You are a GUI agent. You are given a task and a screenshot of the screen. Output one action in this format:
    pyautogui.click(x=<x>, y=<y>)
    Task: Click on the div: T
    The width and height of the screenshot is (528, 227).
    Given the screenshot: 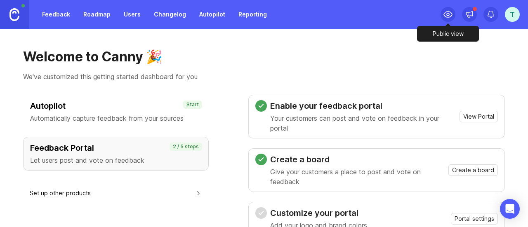 What is the action you would take?
    pyautogui.click(x=513, y=14)
    